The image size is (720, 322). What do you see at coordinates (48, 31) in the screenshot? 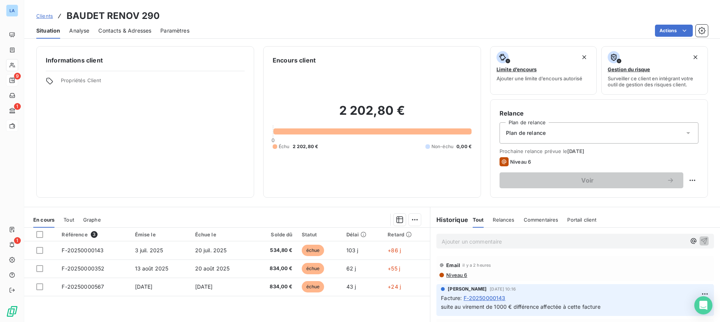
I see `span: Situation` at bounding box center [48, 31].